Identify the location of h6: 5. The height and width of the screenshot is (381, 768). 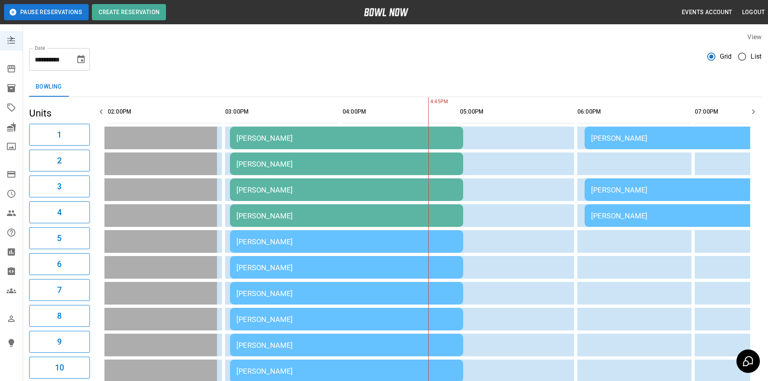
(59, 238).